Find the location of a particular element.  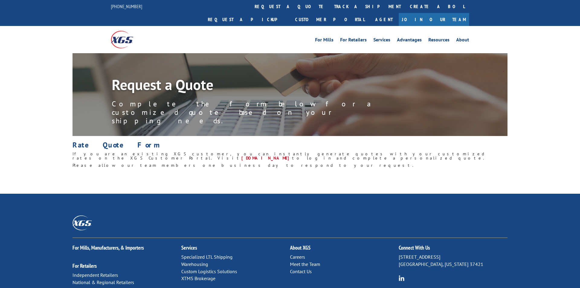

a: Independent Retailers is located at coordinates (95, 275).